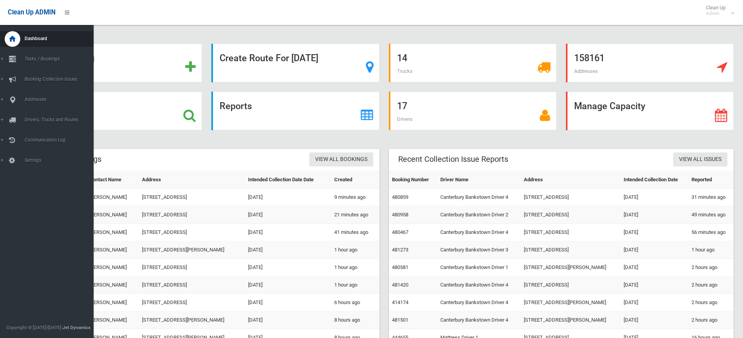 The image size is (743, 338). I want to click on td: 49 minutes ago, so click(711, 215).